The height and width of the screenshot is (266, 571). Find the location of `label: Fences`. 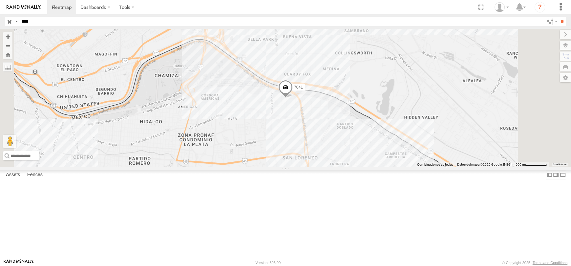

label: Fences is located at coordinates (35, 175).